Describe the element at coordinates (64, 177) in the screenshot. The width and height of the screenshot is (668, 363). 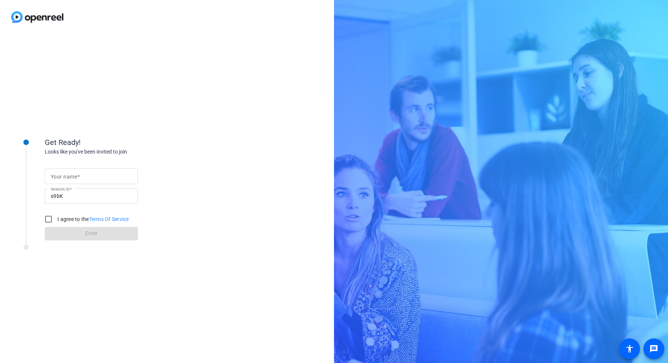
I see `mat-label: Your name` at that location.